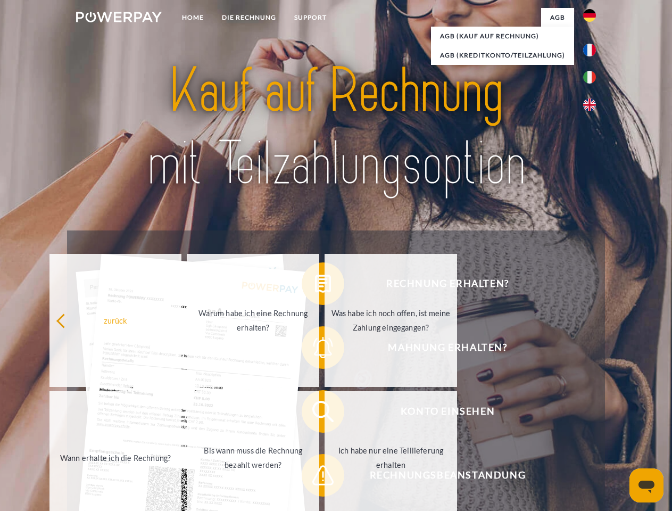  What do you see at coordinates (390, 320) in the screenshot?
I see `a: Was habe ich noch offen, ist meine Zahlung eingegangen?` at bounding box center [390, 320].